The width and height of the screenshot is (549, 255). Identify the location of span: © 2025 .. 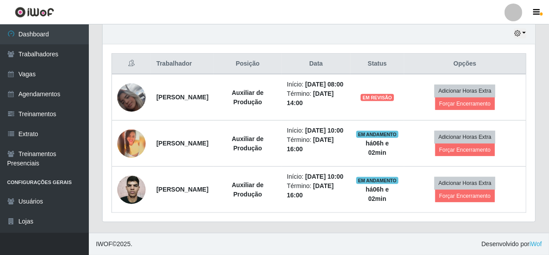
(114, 244).